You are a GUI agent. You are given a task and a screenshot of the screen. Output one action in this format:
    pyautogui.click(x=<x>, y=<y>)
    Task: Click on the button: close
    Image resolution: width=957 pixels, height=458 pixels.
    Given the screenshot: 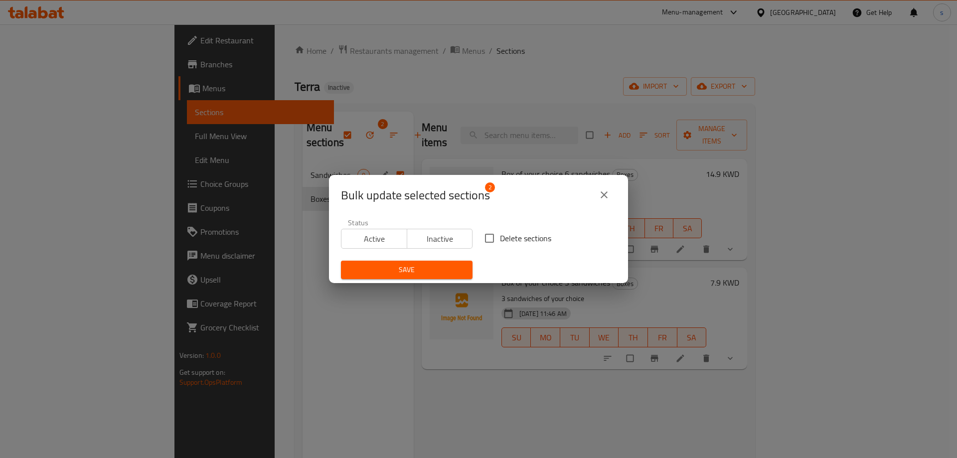 What is the action you would take?
    pyautogui.click(x=604, y=195)
    